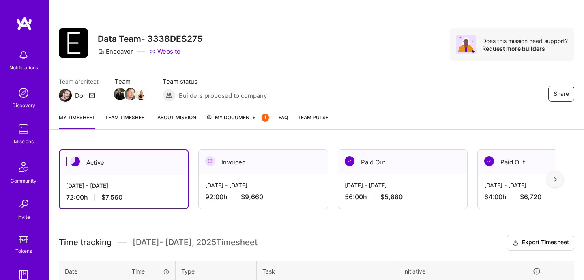 The width and height of the screenshot is (584, 280). What do you see at coordinates (124, 197) in the screenshot?
I see `div: 72:00 h` at bounding box center [124, 197].